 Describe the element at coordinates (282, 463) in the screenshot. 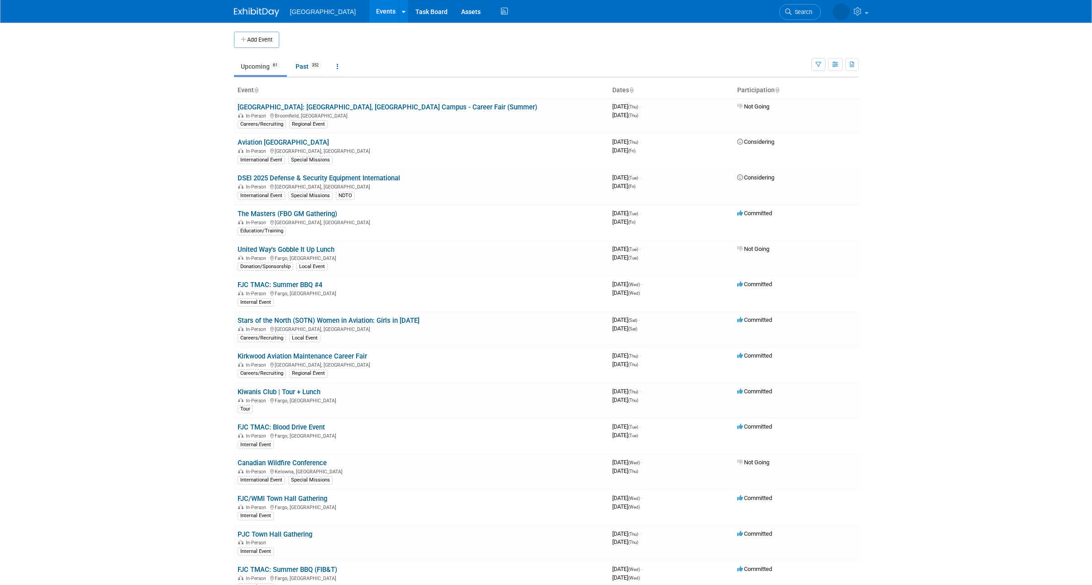

I see `a: Canadian Wildfire Conference` at that location.